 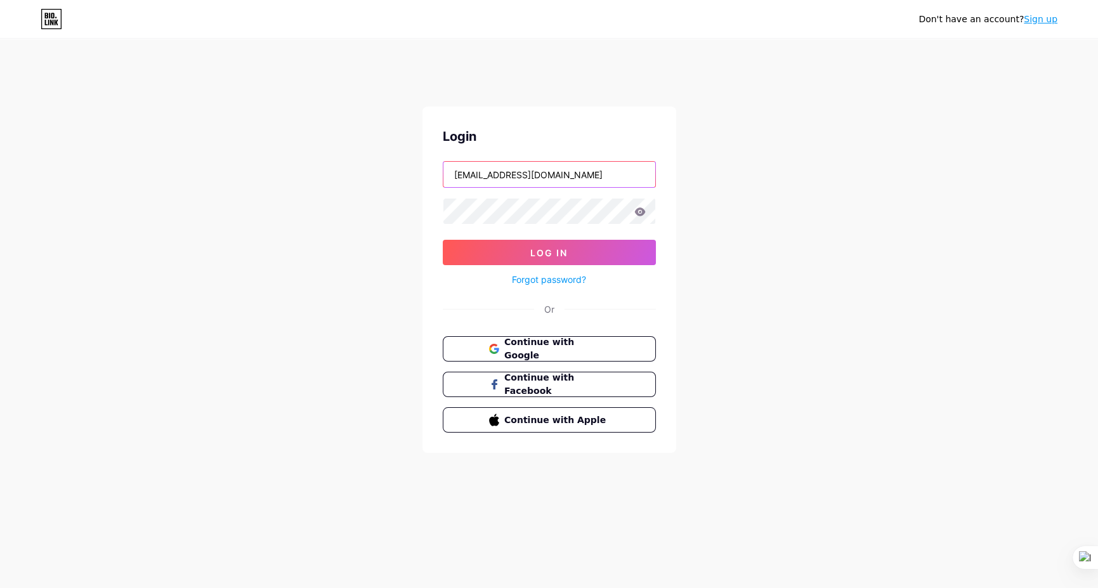 I want to click on img: tab_keywords_by_traffic_grey.svg, so click(x=131, y=79).